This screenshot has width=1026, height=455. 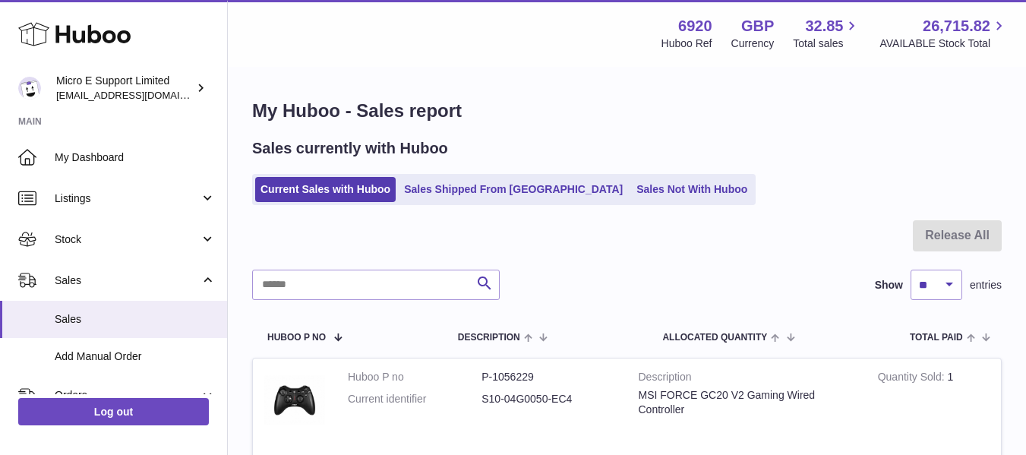 What do you see at coordinates (489, 337) in the screenshot?
I see `span: Description` at bounding box center [489, 337].